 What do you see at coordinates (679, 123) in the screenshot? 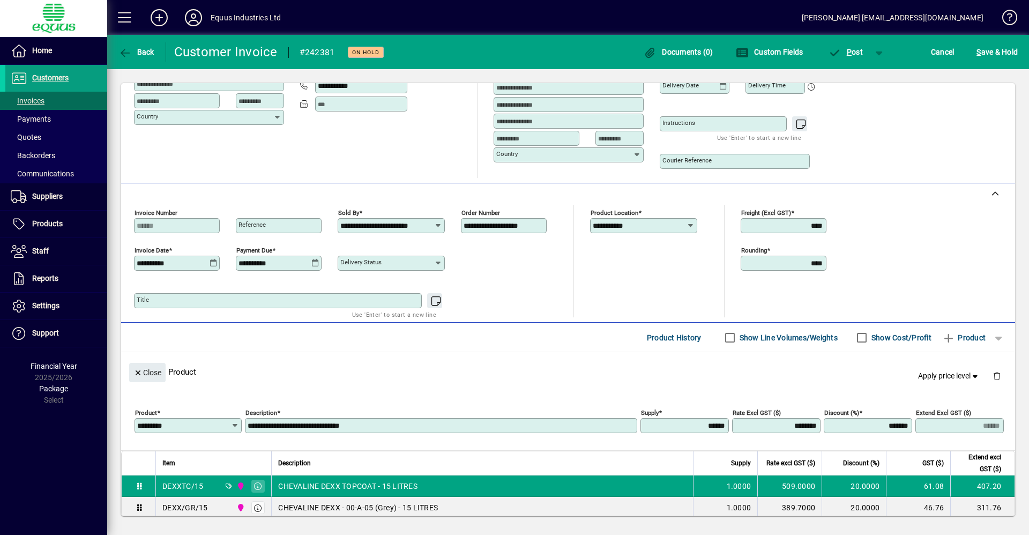
I see `mat-label: Instructions` at bounding box center [679, 123].